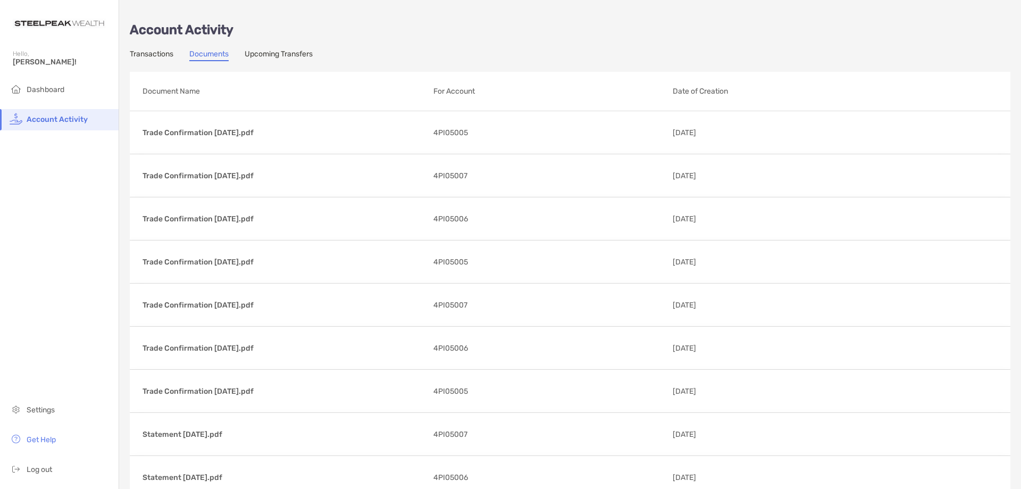 This screenshot has height=489, width=1021. I want to click on p: Document Name, so click(283, 91).